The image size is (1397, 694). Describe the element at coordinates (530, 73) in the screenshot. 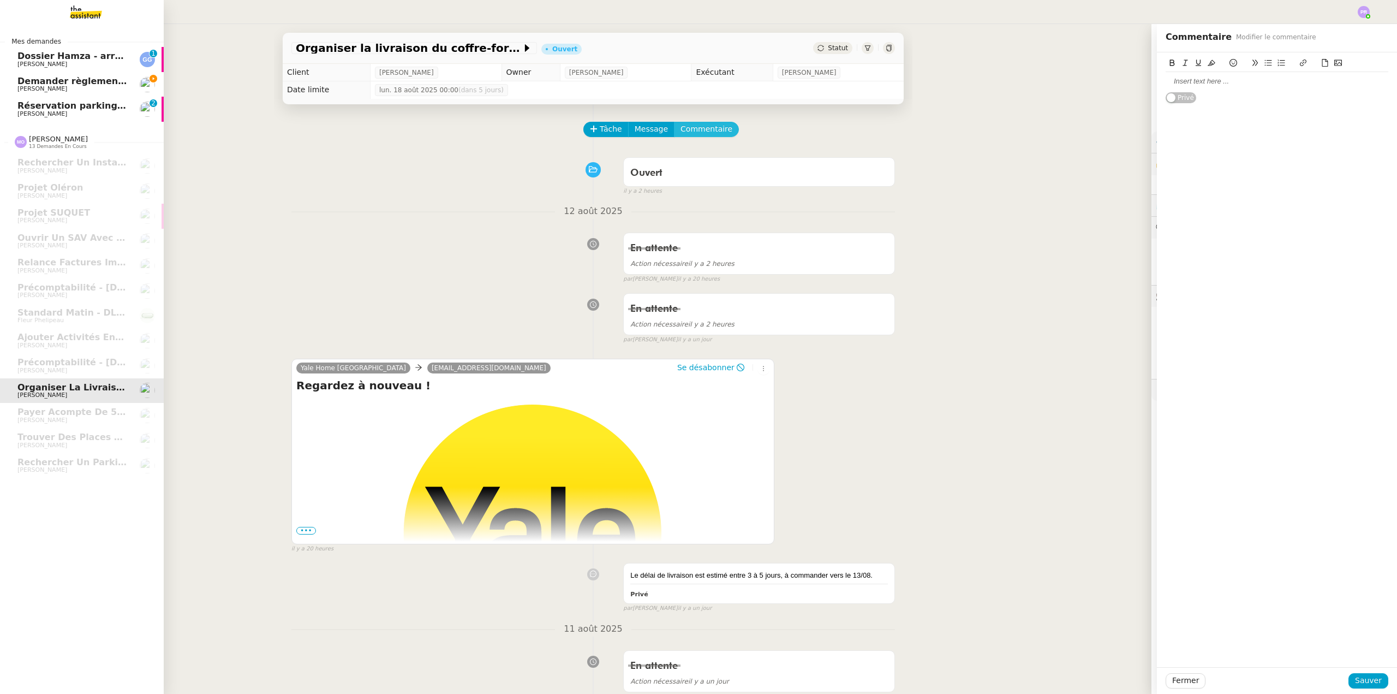

I see `td: Owner` at that location.